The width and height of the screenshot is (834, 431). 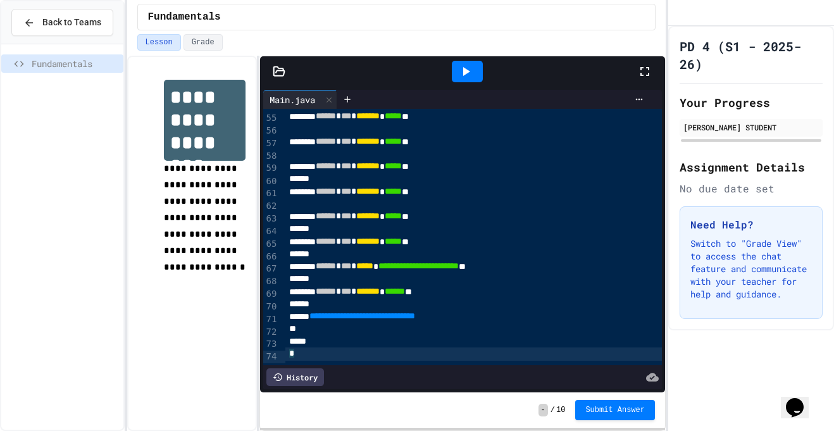 What do you see at coordinates (751, 269) in the screenshot?
I see `p: Switch to "Grade View" to access the chat feature and communicate with your teacher for help and ...` at bounding box center [751, 269].